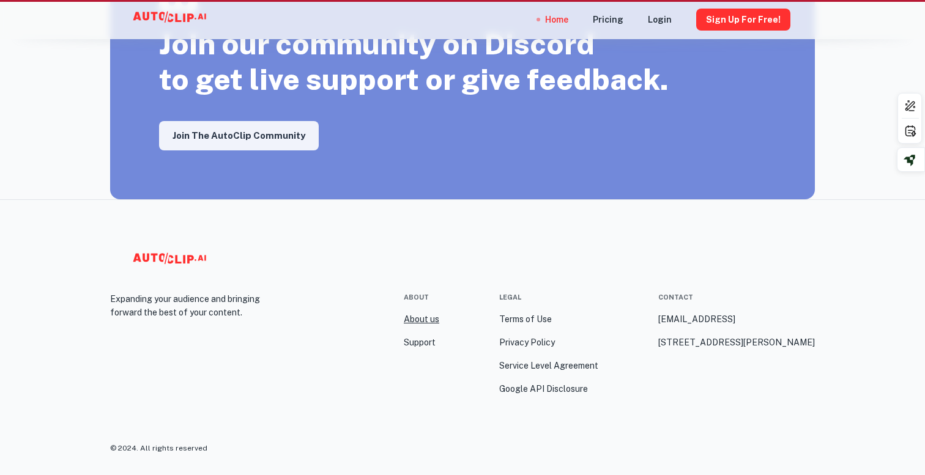 The image size is (925, 475). Describe the element at coordinates (239, 136) in the screenshot. I see `a: Join the AutoClip Community` at that location.